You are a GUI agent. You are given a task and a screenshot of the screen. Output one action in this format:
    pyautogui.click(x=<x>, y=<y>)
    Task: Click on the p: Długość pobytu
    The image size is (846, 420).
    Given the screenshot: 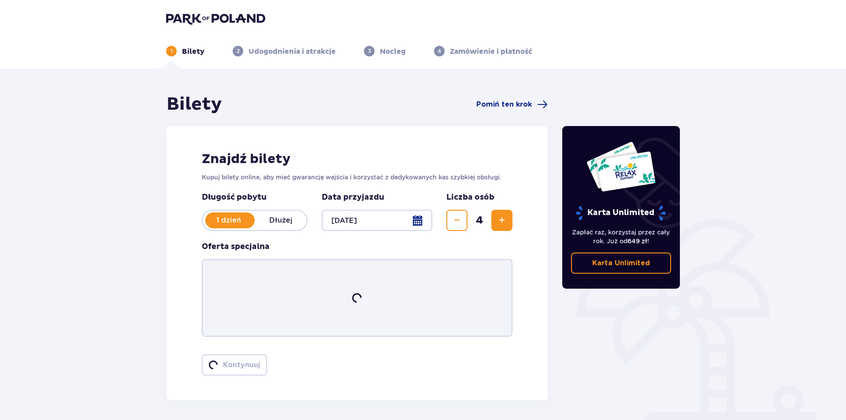 What is the action you would take?
    pyautogui.click(x=255, y=197)
    